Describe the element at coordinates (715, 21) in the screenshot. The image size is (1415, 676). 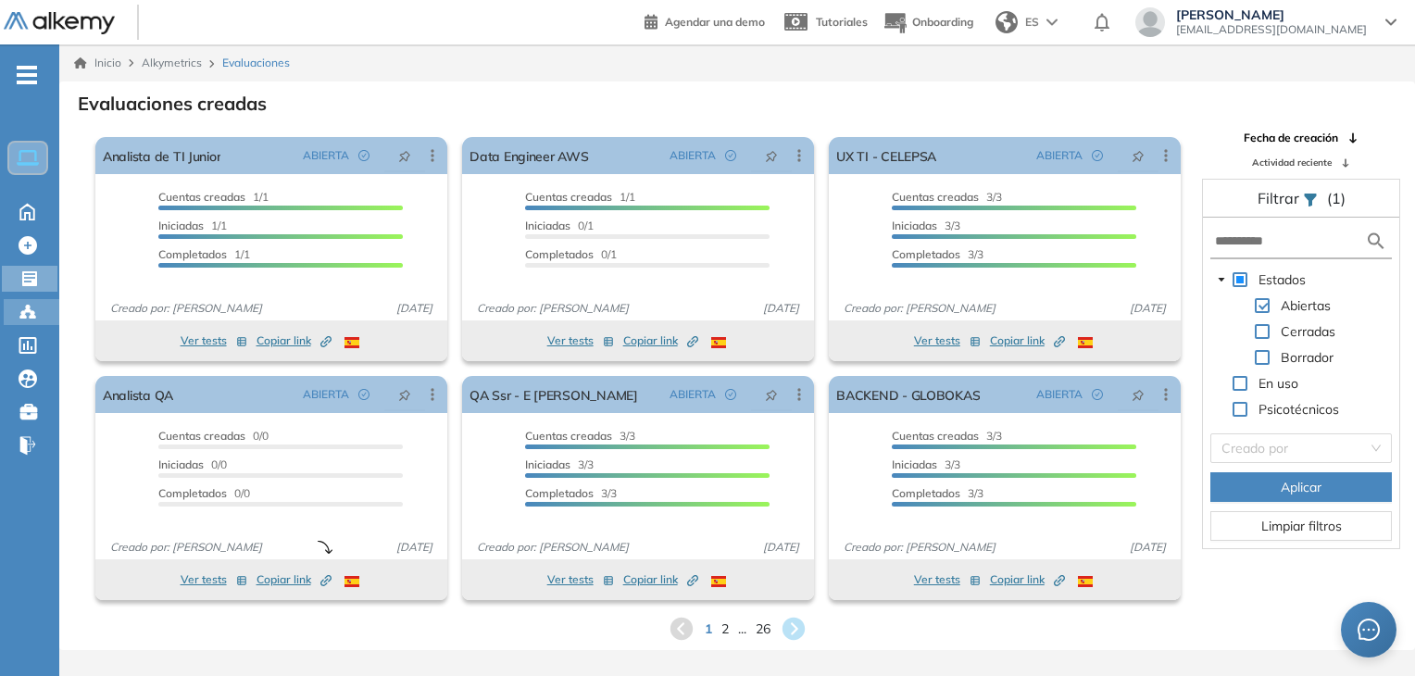
I see `span: Agendar una demo` at that location.